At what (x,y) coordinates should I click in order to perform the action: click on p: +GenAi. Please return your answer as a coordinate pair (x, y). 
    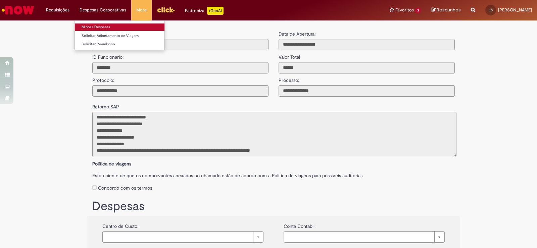
    Looking at the image, I should click on (215, 11).